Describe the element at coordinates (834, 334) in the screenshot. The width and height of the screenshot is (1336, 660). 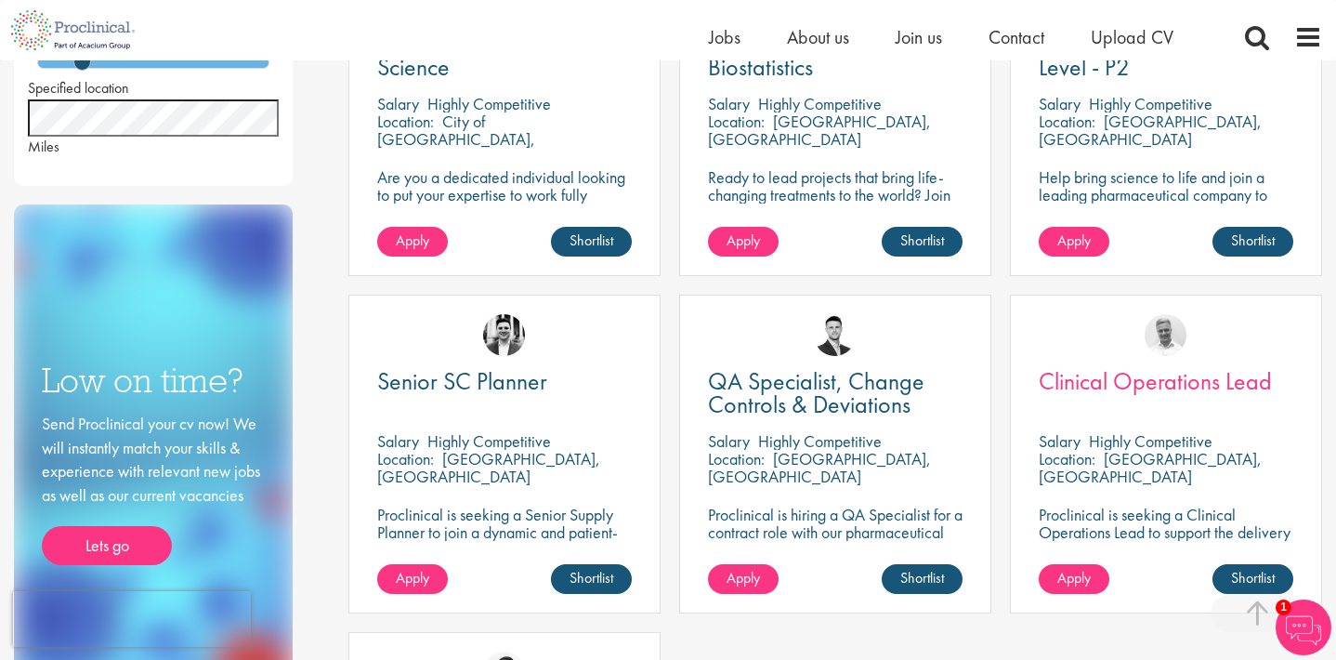
I see `a: Joshua Godden` at that location.